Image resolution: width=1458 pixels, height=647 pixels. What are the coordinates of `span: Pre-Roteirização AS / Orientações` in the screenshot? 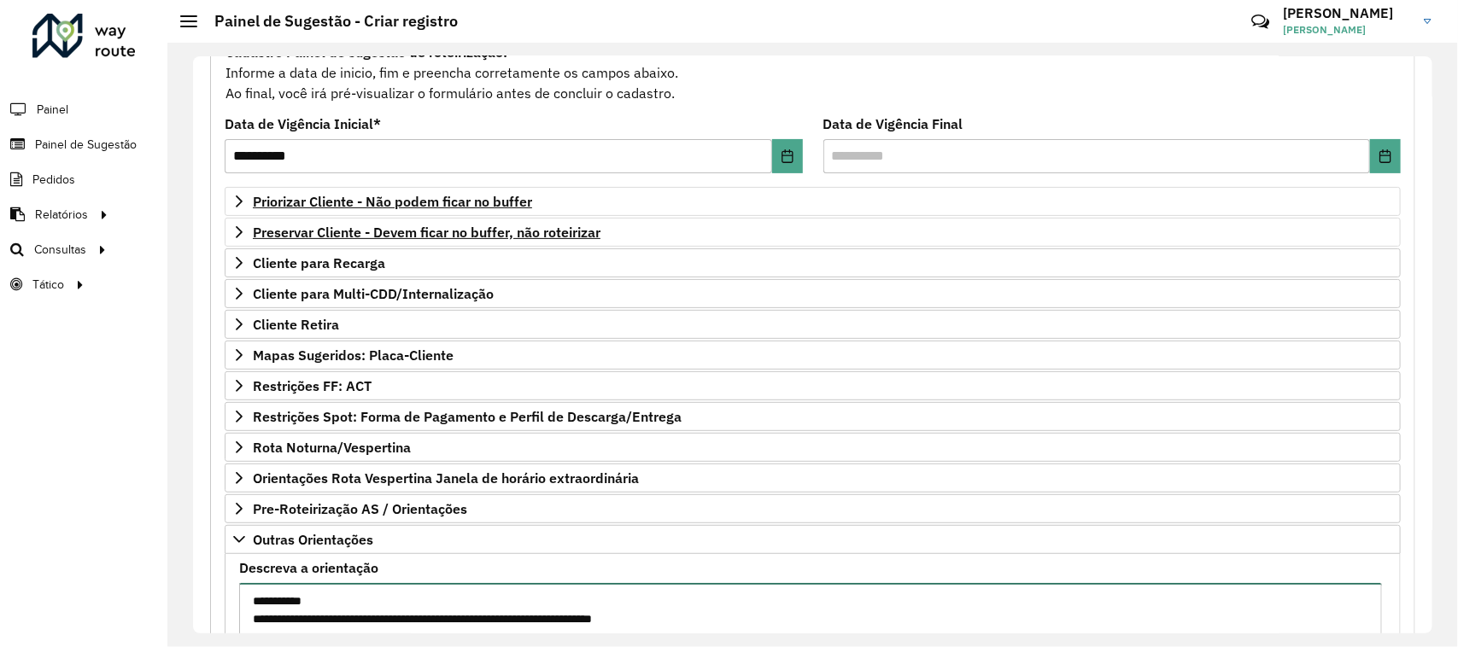 It's located at (360, 509).